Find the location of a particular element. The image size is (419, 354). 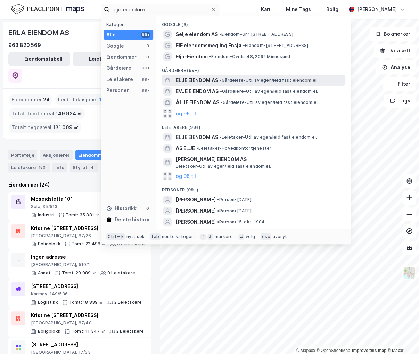

div: Ctrl + k is located at coordinates (116, 236).